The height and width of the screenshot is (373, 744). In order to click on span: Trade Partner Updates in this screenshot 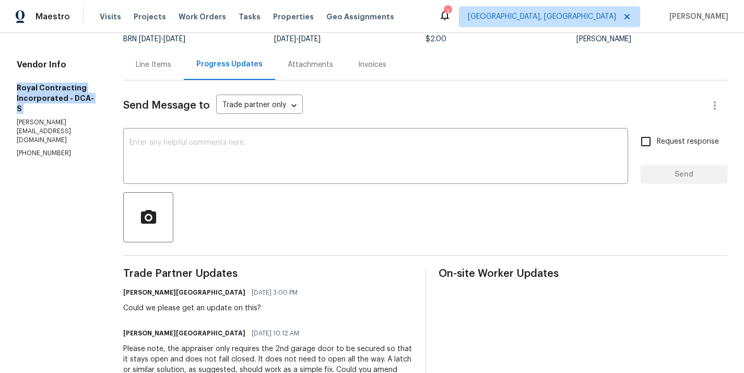, I will do `click(268, 273)`.